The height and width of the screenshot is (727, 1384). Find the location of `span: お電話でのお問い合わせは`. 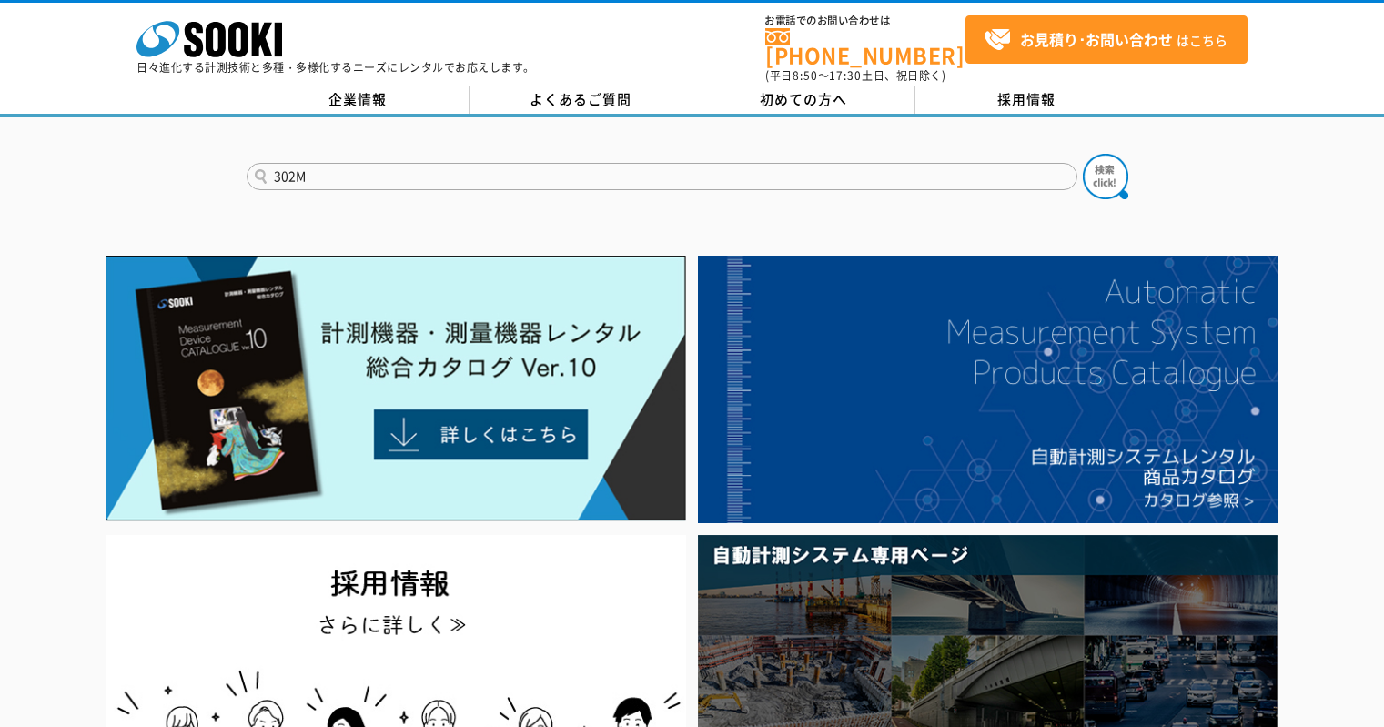

span: お電話でのお問い合わせは is located at coordinates (865, 21).